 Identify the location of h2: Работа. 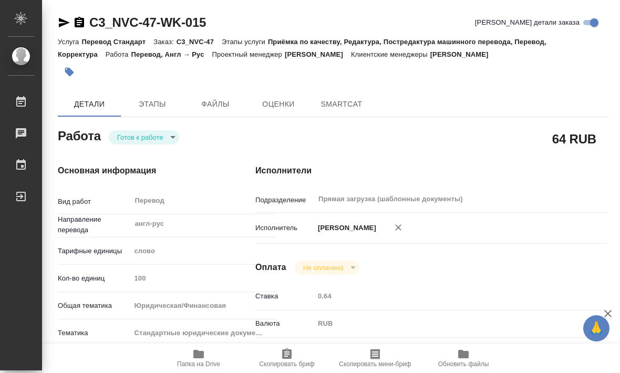
(79, 135).